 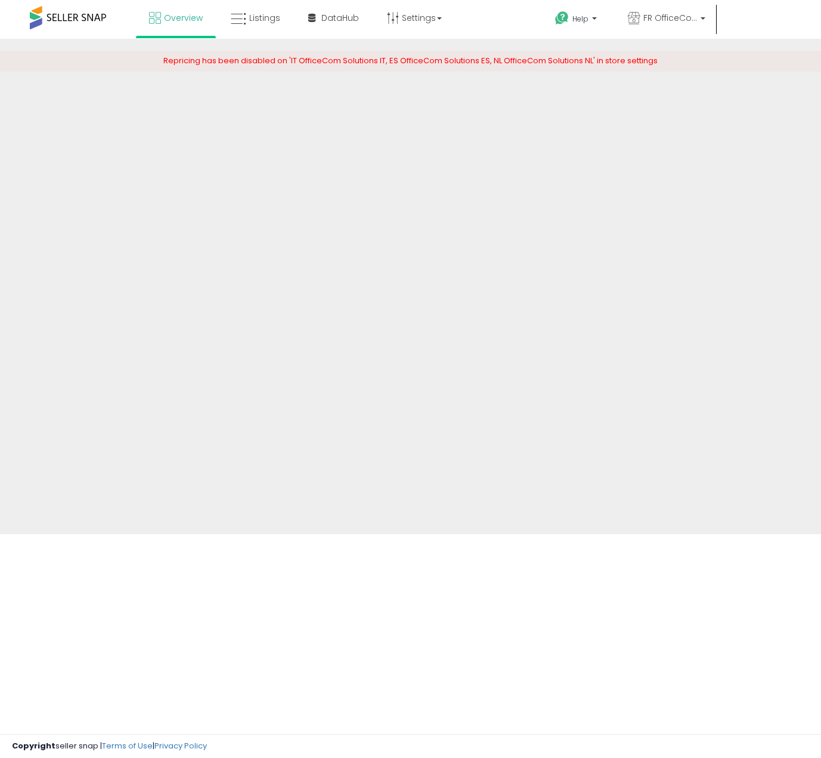 I want to click on span: Help, so click(x=580, y=18).